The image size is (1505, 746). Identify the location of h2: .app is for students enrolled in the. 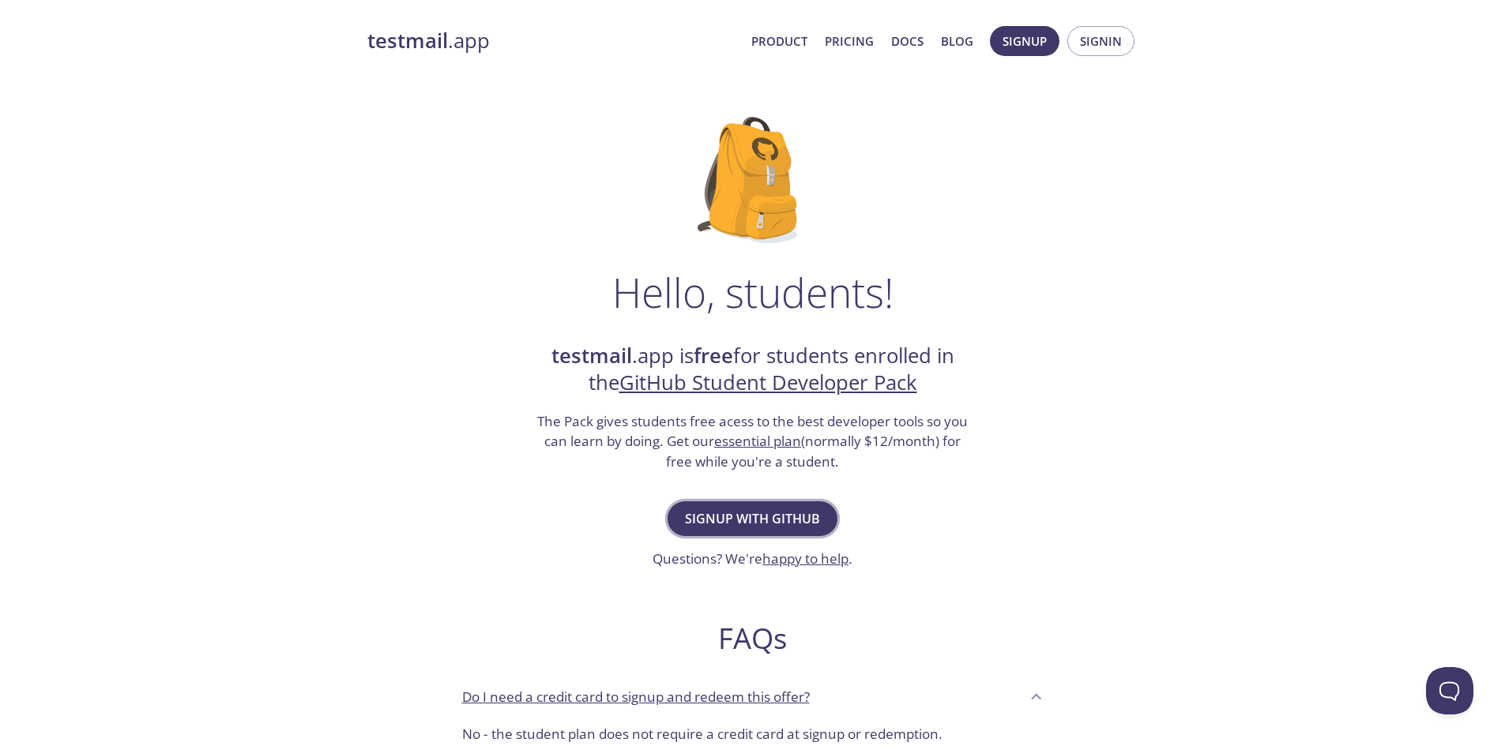
(753, 370).